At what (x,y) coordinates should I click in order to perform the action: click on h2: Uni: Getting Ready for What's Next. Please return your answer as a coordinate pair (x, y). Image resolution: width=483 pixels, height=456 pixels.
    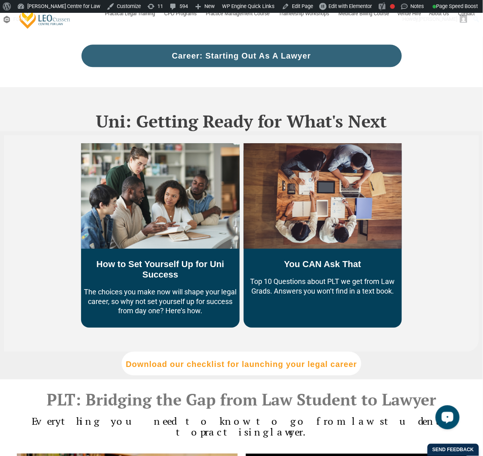
    Looking at the image, I should click on (242, 121).